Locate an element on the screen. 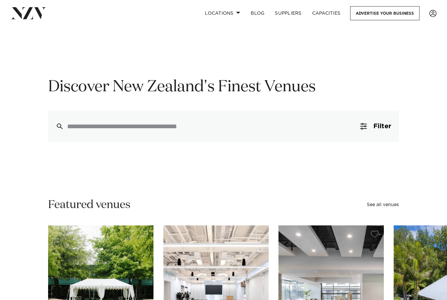 This screenshot has width=447, height=300. a: Locations is located at coordinates (223, 13).